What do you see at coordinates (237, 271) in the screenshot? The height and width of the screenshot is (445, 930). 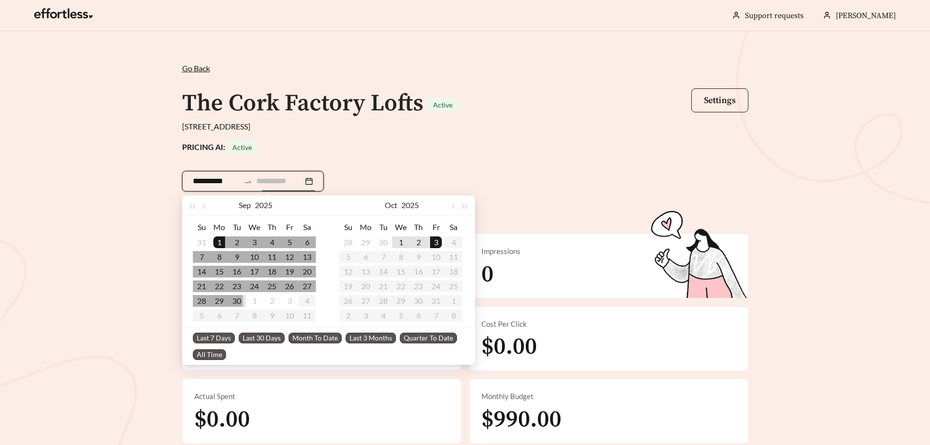 I see `td: 2025-09-16` at bounding box center [237, 271].